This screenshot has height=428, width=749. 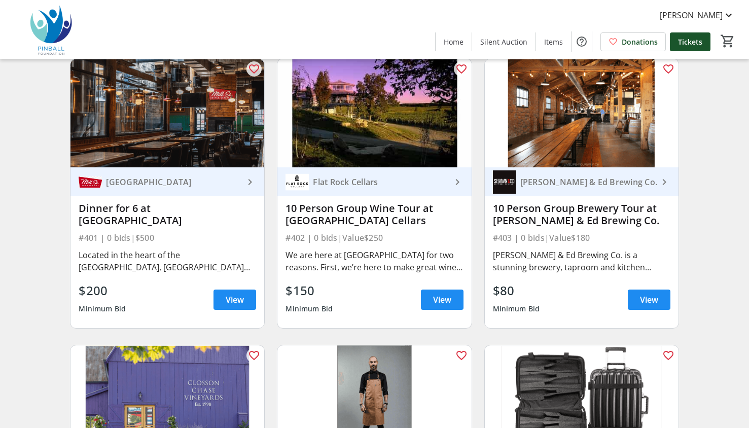 I want to click on span: Silent Auction, so click(x=503, y=42).